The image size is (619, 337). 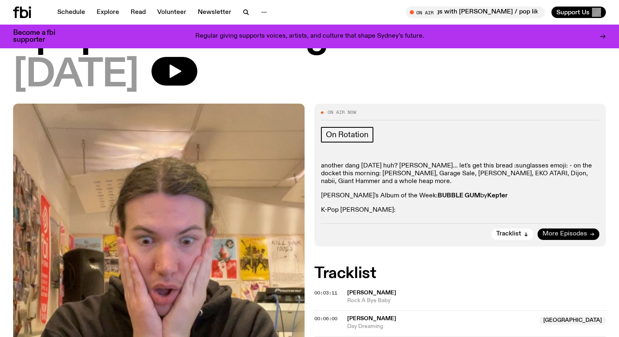 I want to click on a: Read, so click(x=138, y=12).